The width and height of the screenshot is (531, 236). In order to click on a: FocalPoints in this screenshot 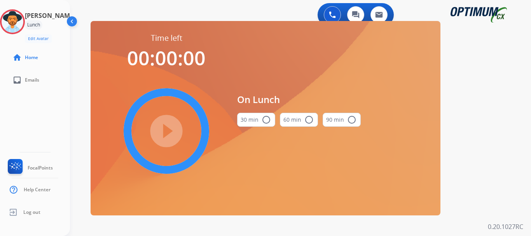, I will do `click(30, 168)`.